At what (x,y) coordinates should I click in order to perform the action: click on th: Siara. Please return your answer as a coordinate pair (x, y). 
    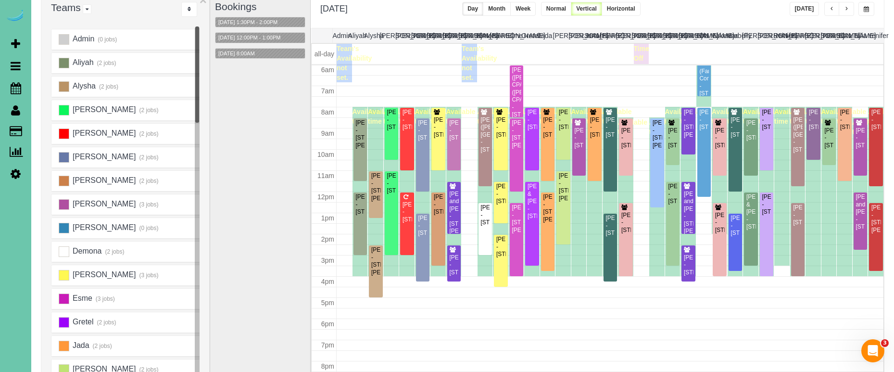
    Looking at the image, I should click on (844, 36).